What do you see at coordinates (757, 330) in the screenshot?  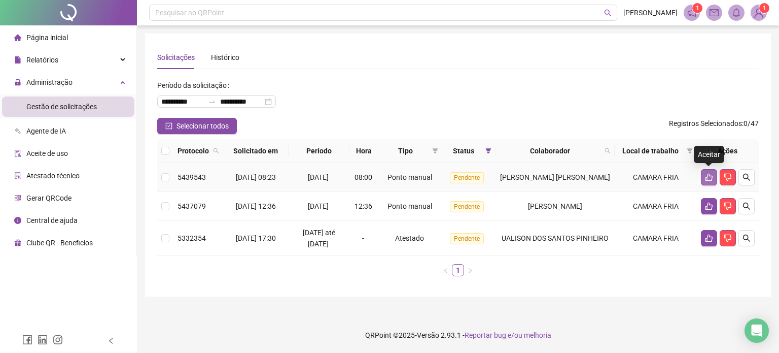 I see `div: Open Intercom Messenger` at bounding box center [757, 330].